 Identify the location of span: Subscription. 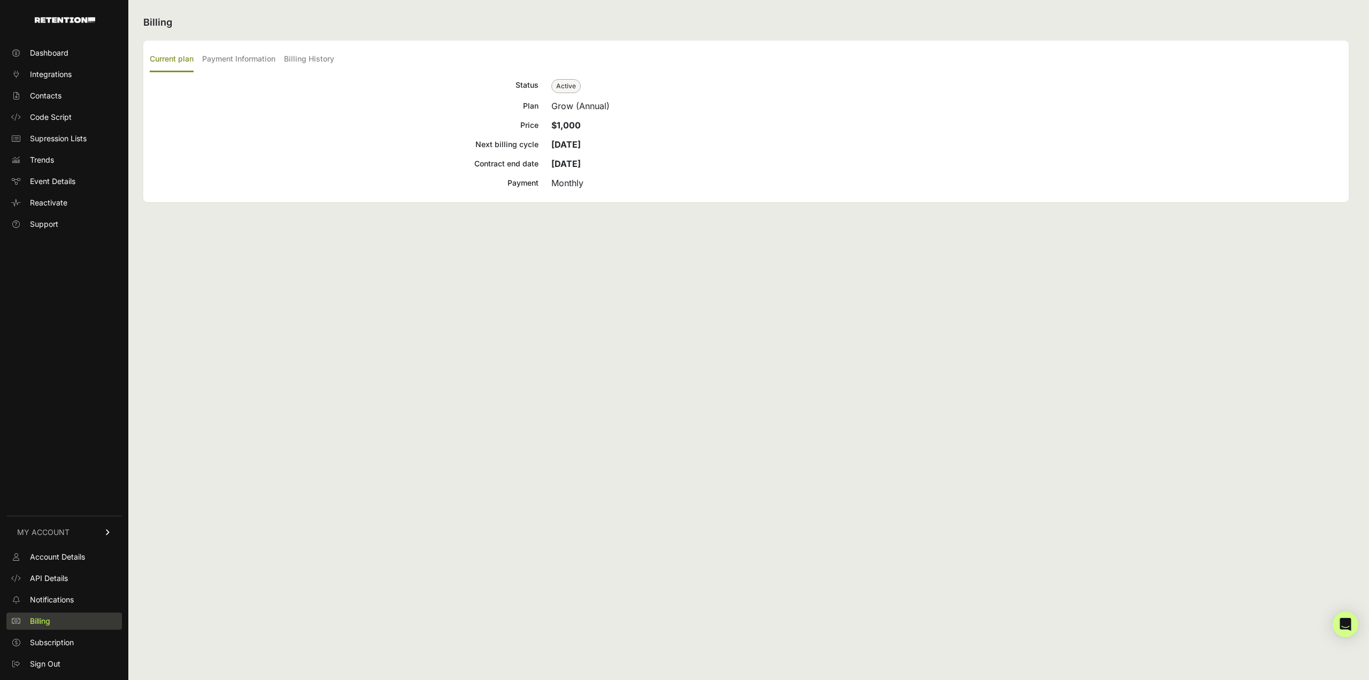
(52, 642).